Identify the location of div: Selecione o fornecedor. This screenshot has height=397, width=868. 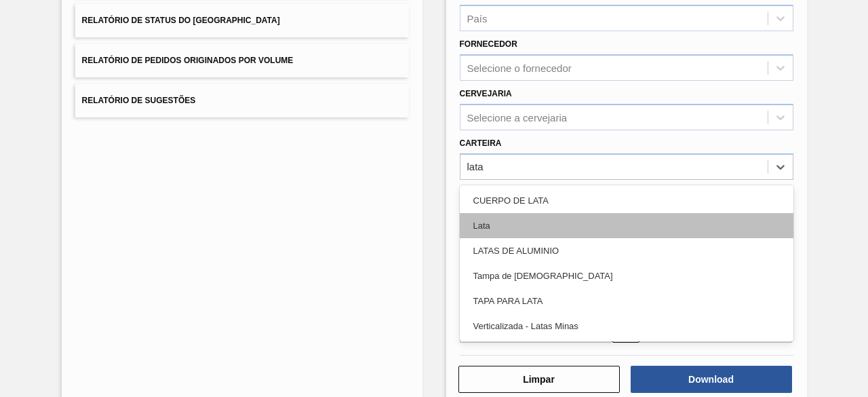
(519, 68).